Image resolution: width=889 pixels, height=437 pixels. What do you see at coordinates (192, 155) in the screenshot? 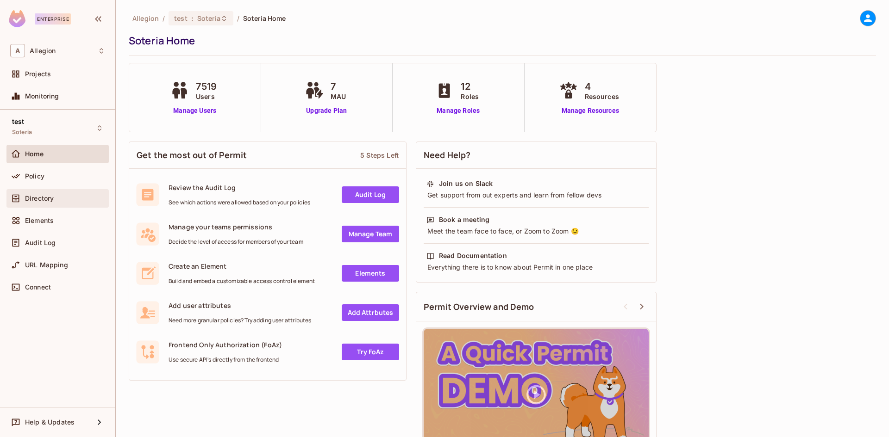
I see `span: Get the most out of Permit` at bounding box center [192, 155].